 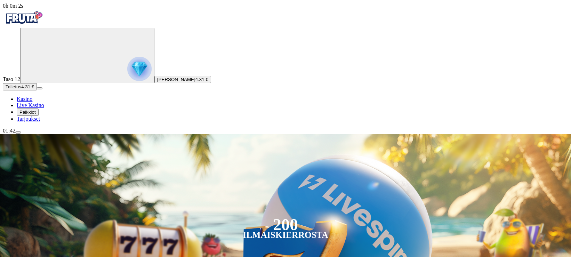 What do you see at coordinates (11, 79) in the screenshot?
I see `span: Taso 12` at bounding box center [11, 79].